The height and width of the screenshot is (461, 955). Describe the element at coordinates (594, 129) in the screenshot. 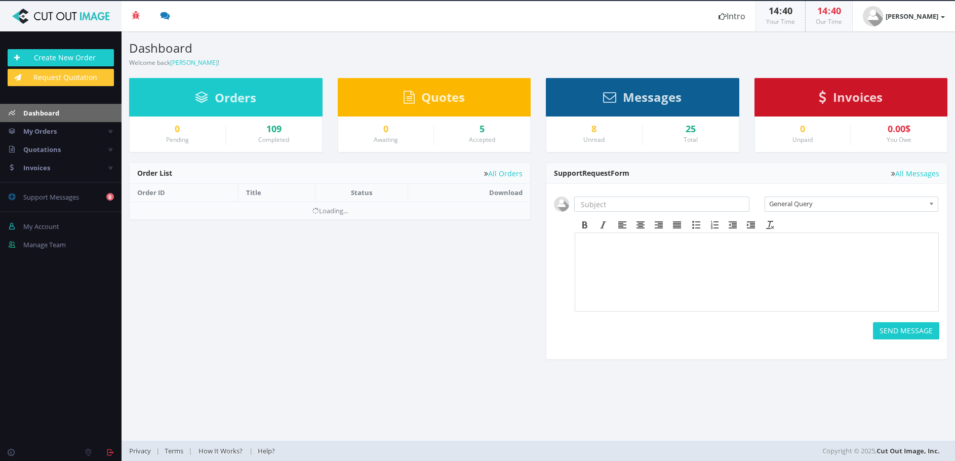

I see `a: 8` at that location.